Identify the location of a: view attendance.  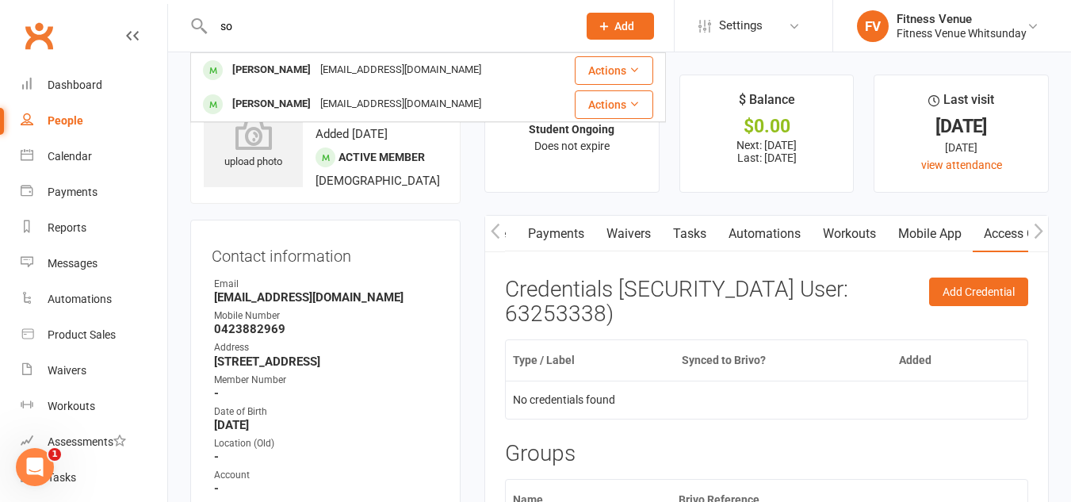
(961, 165).